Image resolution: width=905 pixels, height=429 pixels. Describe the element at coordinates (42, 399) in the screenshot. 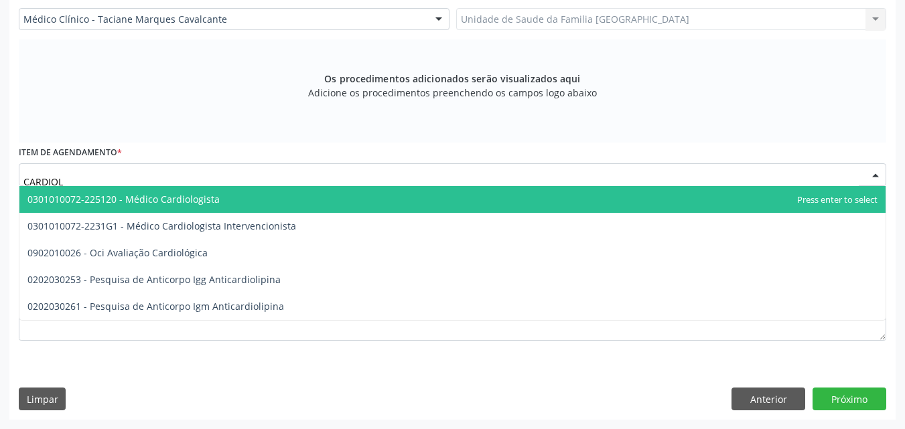

I see `button: Limpar` at that location.